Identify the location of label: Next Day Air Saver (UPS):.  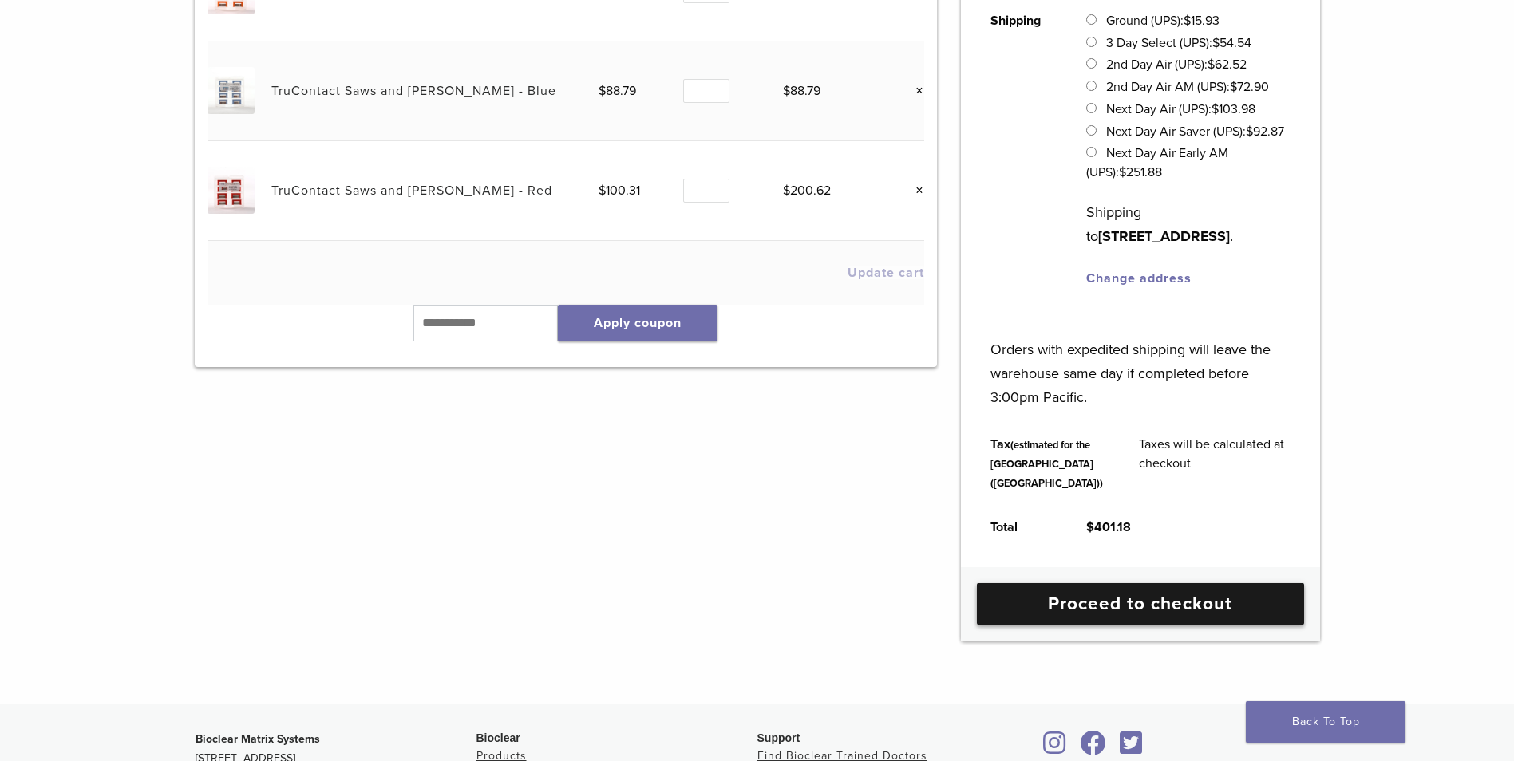
(1195, 132).